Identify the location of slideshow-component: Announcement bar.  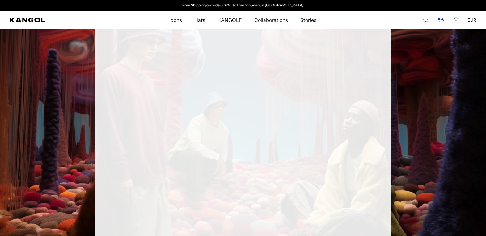
(243, 6).